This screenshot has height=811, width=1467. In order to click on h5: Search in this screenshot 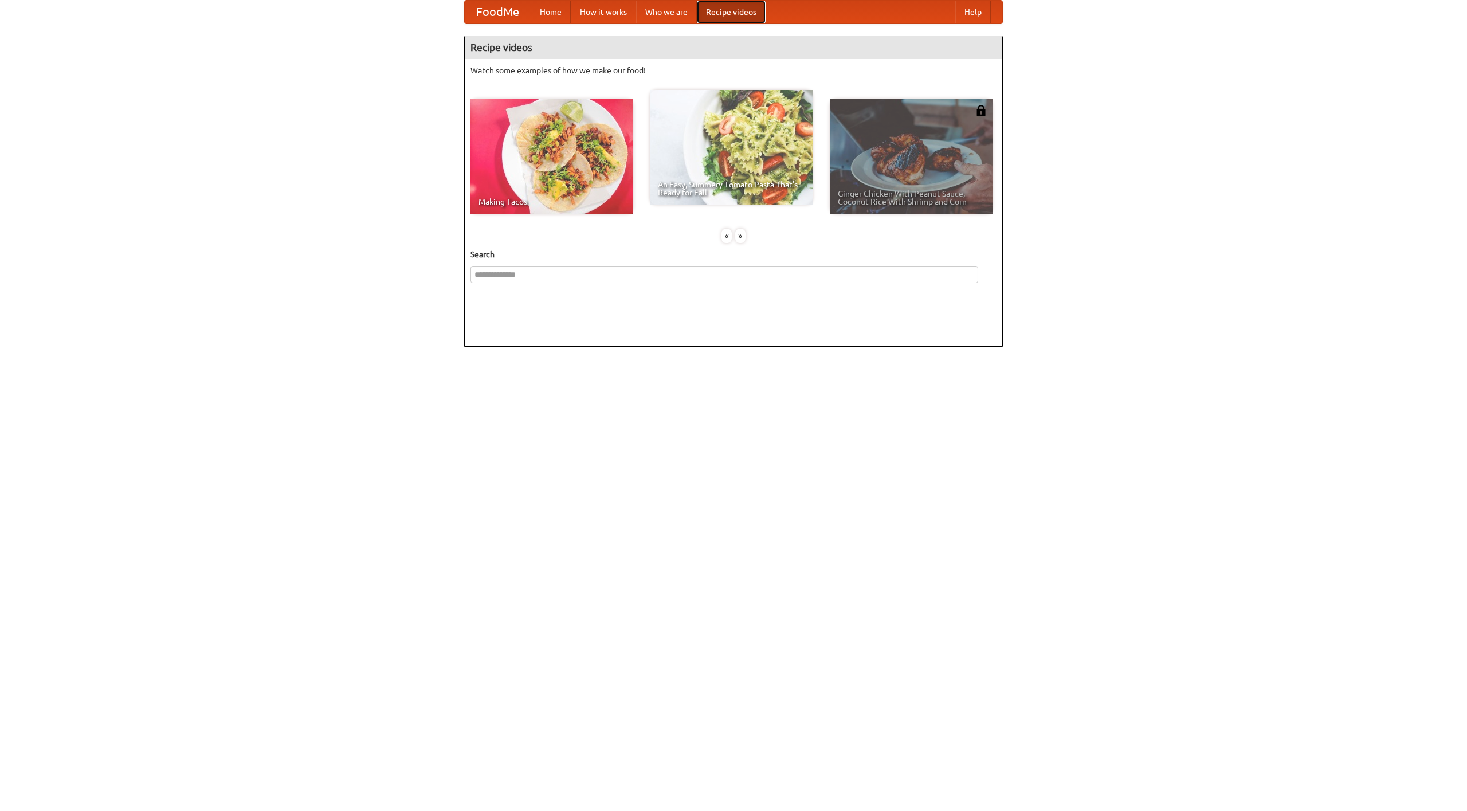, I will do `click(734, 254)`.